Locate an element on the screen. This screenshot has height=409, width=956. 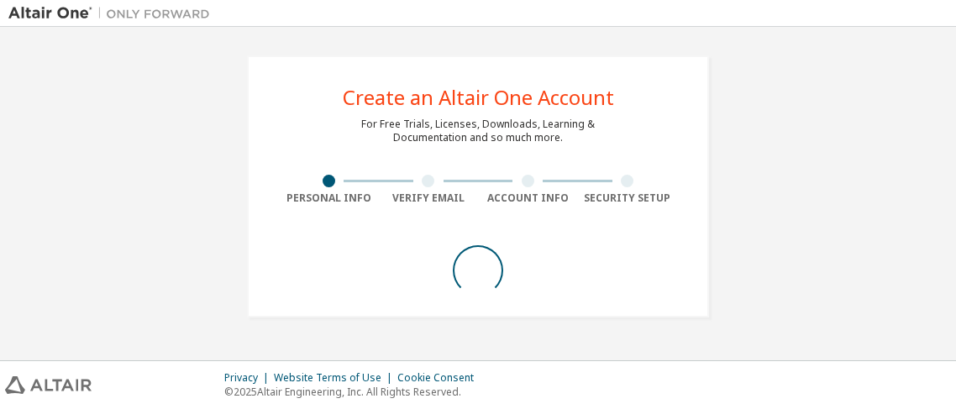
div: Verify Email is located at coordinates (428, 198).